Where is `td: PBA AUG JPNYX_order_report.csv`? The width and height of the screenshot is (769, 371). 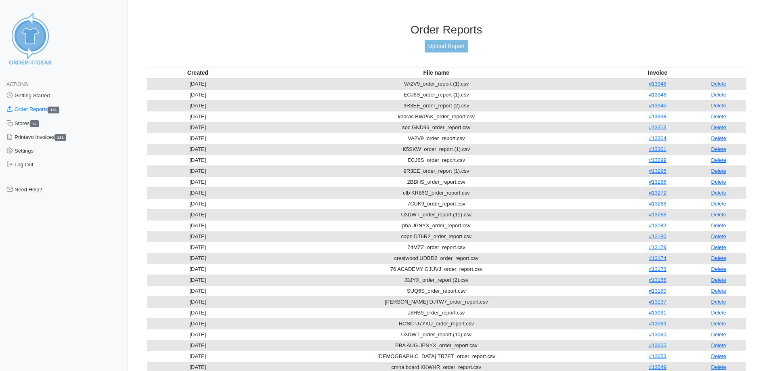 td: PBA AUG JPNYX_order_report.csv is located at coordinates (436, 345).